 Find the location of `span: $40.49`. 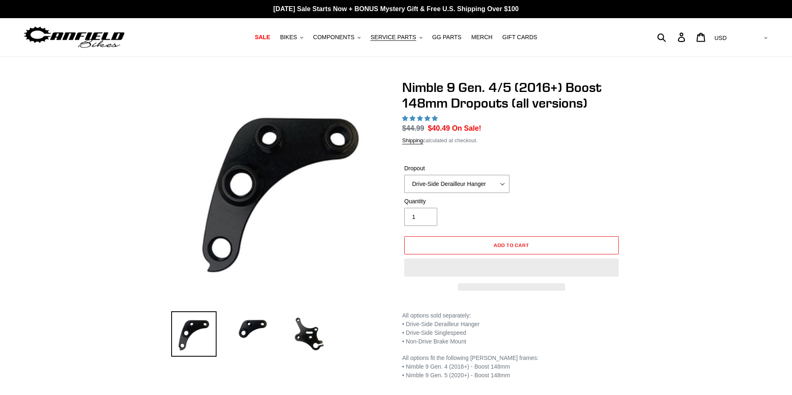

span: $40.49 is located at coordinates (439, 128).